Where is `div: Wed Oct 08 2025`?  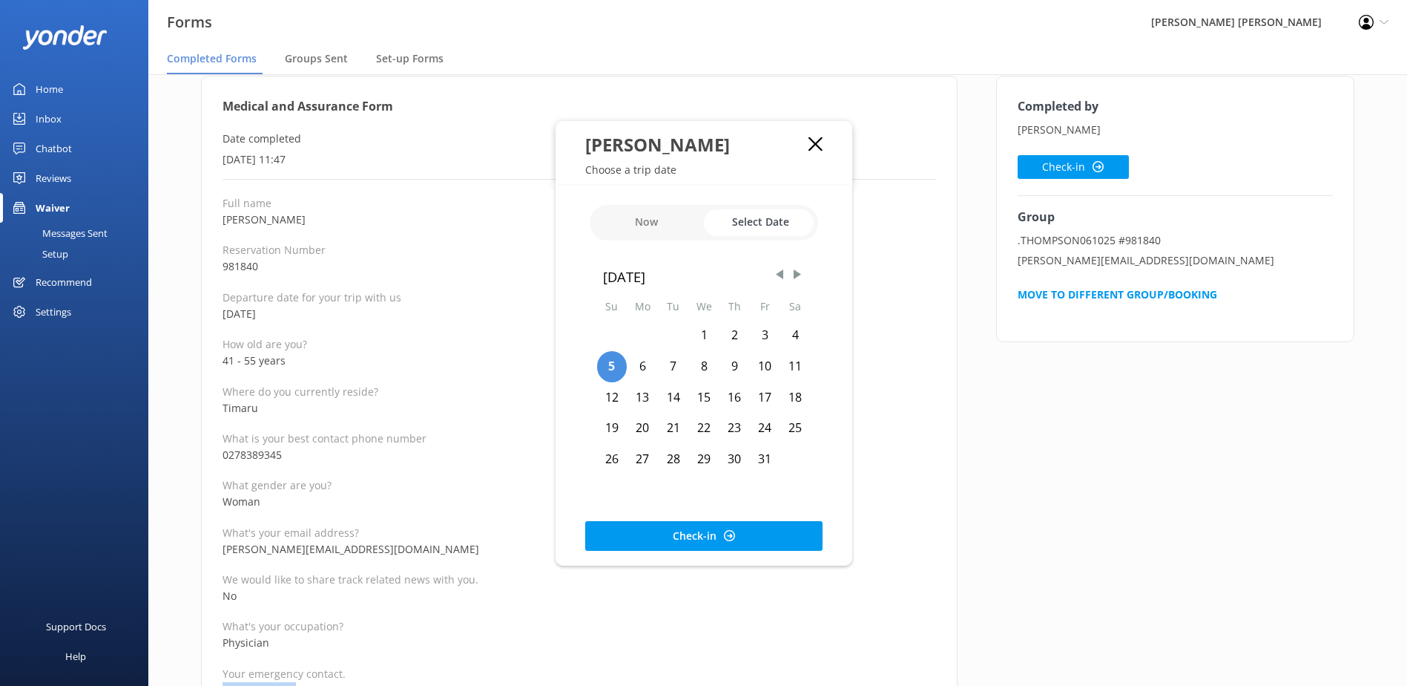 div: Wed Oct 08 2025 is located at coordinates (704, 366).